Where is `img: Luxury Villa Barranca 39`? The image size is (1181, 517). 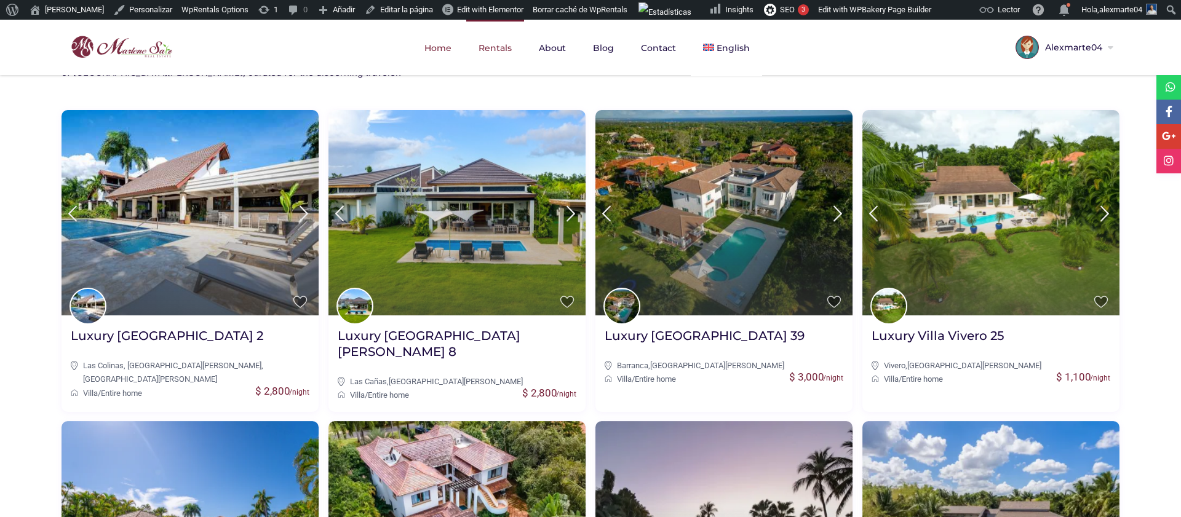
img: Luxury Villa Barranca 39 is located at coordinates (724, 213).